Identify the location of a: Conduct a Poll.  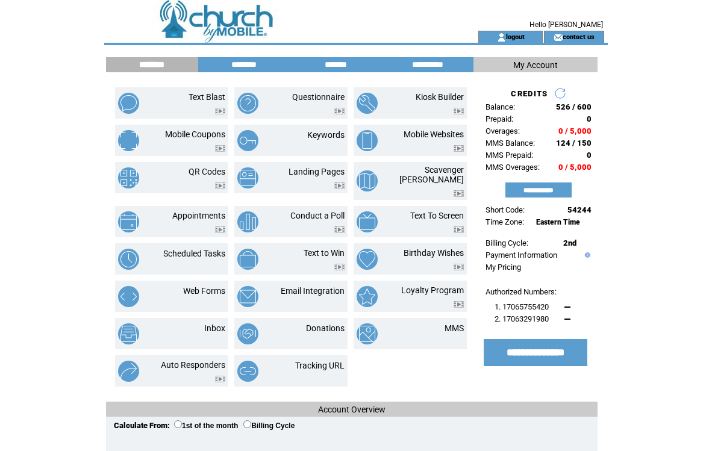
(318, 216).